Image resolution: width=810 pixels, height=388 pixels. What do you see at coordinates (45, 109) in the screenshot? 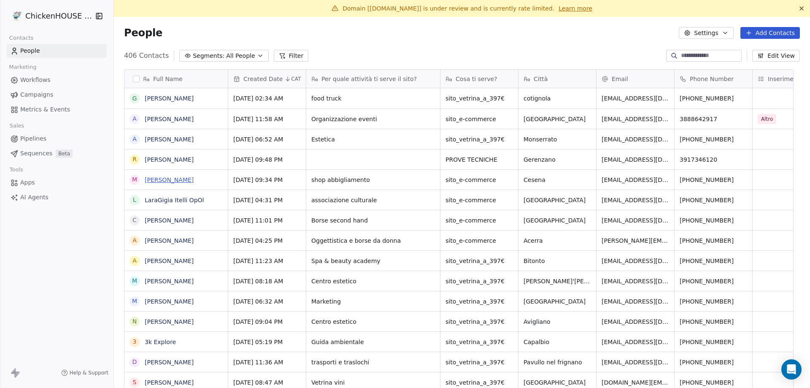
I see `span: Metrics & Events` at bounding box center [45, 109].